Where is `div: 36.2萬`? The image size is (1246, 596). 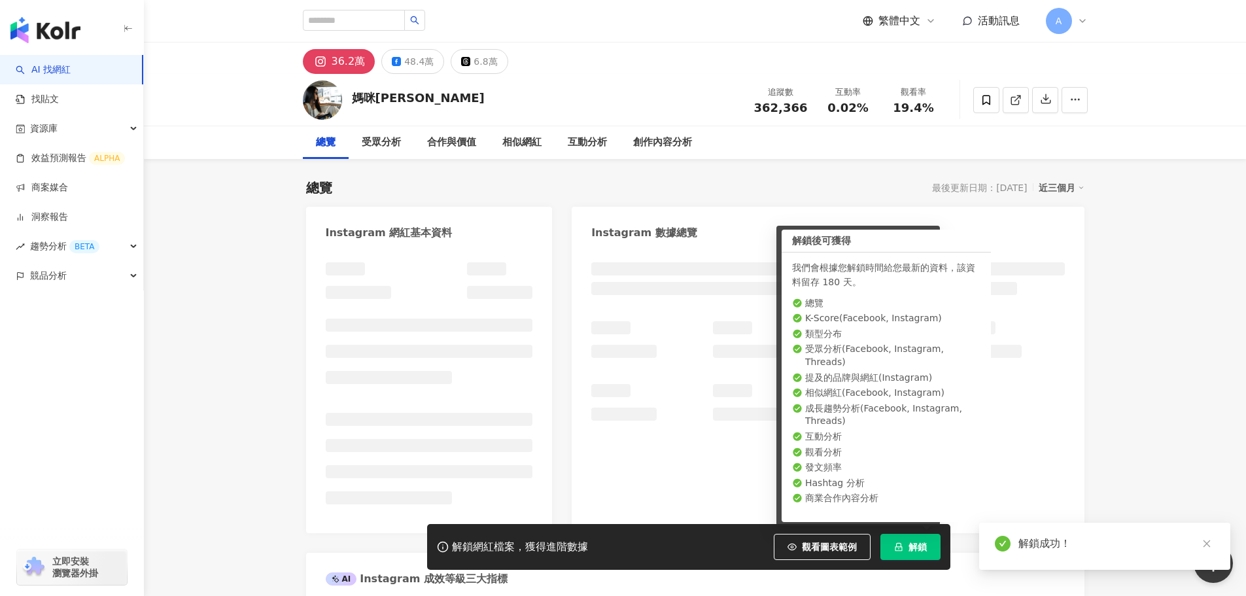
div: 36.2萬 is located at coordinates (349, 61).